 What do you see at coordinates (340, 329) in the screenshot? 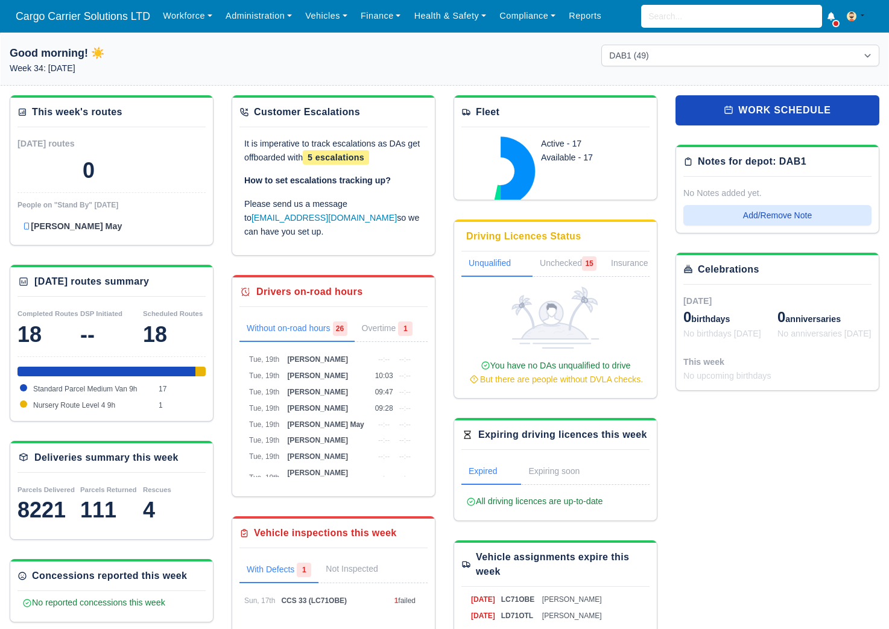
I see `span: 26` at bounding box center [340, 329].